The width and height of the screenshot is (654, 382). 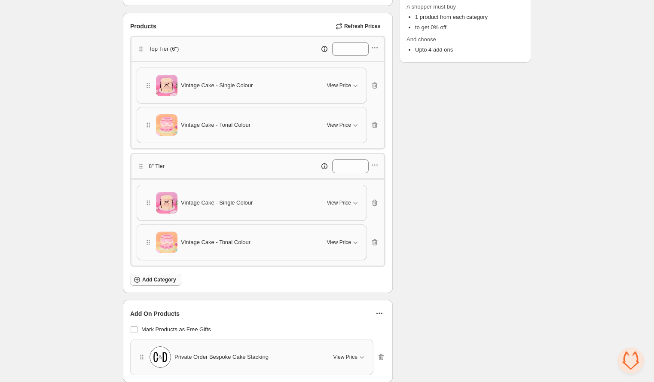 I want to click on img: Private Order Bespoke Cake Stacking, so click(x=160, y=357).